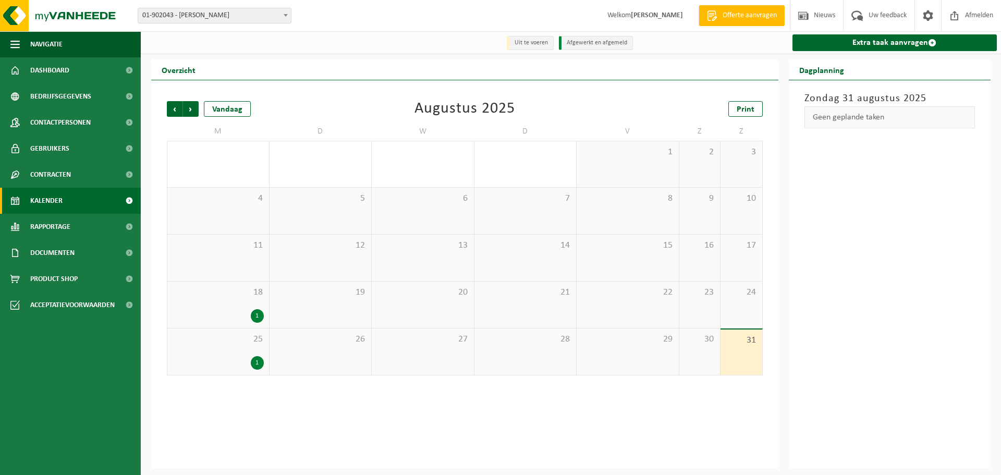 This screenshot has width=1001, height=475. What do you see at coordinates (51, 175) in the screenshot?
I see `span: Contracten` at bounding box center [51, 175].